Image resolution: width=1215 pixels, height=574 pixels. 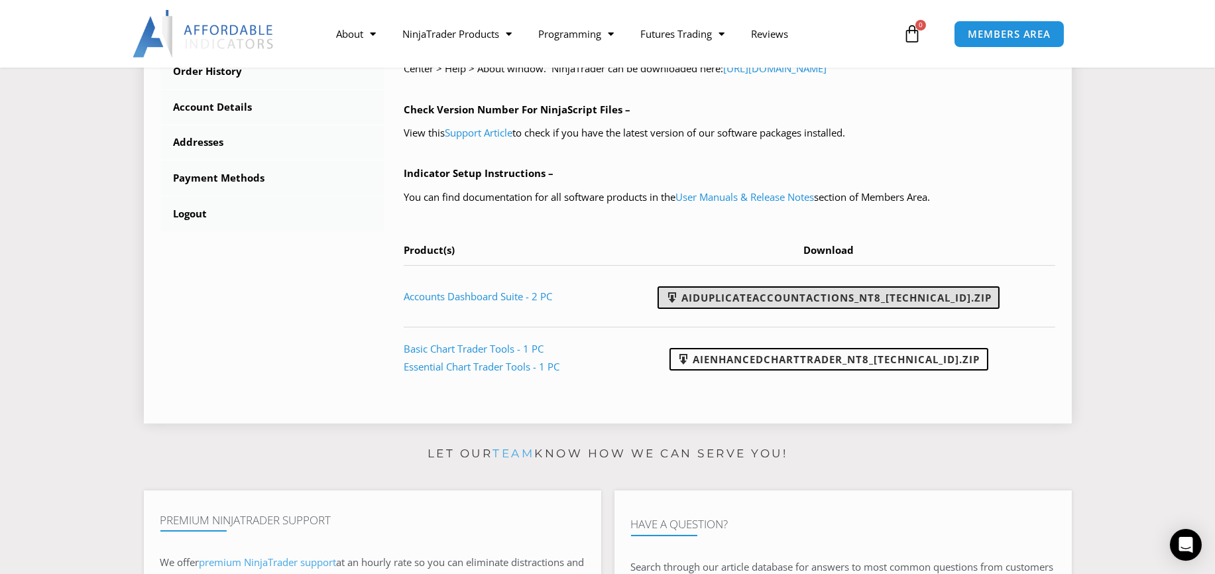 What do you see at coordinates (769, 34) in the screenshot?
I see `a: Reviews` at bounding box center [769, 34].